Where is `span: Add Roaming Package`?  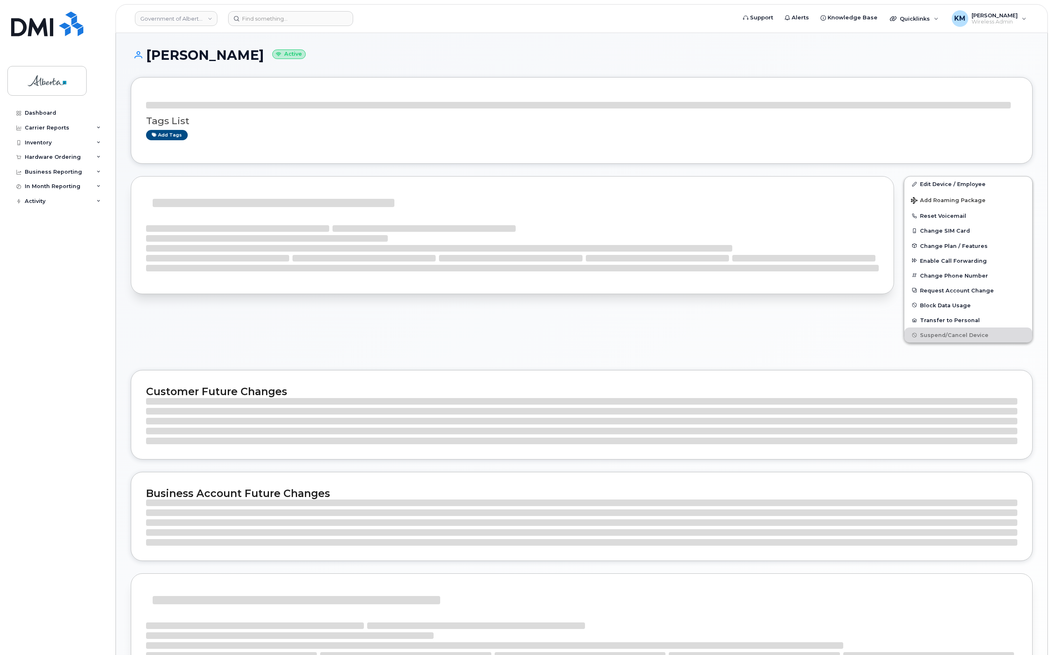 span: Add Roaming Package is located at coordinates (948, 201).